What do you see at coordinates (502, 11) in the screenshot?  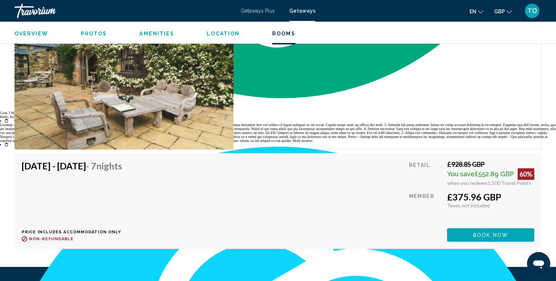 I see `button: Change currency` at bounding box center [502, 11].